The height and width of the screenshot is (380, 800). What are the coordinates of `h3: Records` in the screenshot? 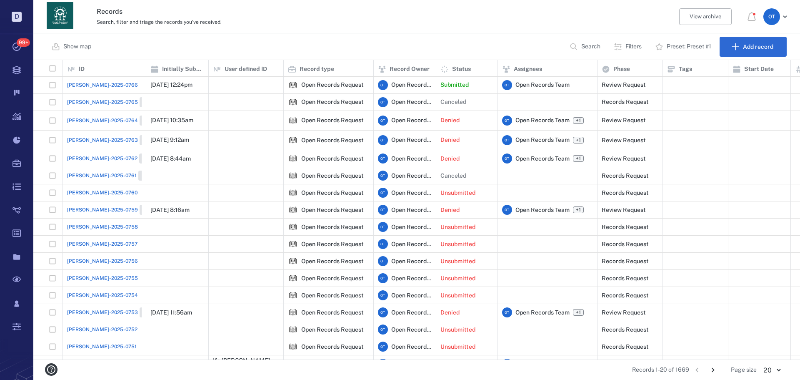 It's located at (324, 12).